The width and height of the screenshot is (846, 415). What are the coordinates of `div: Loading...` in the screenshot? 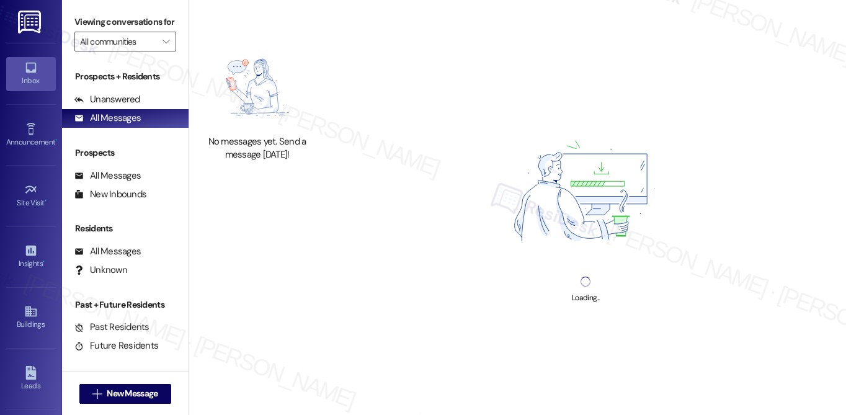 It's located at (586, 298).